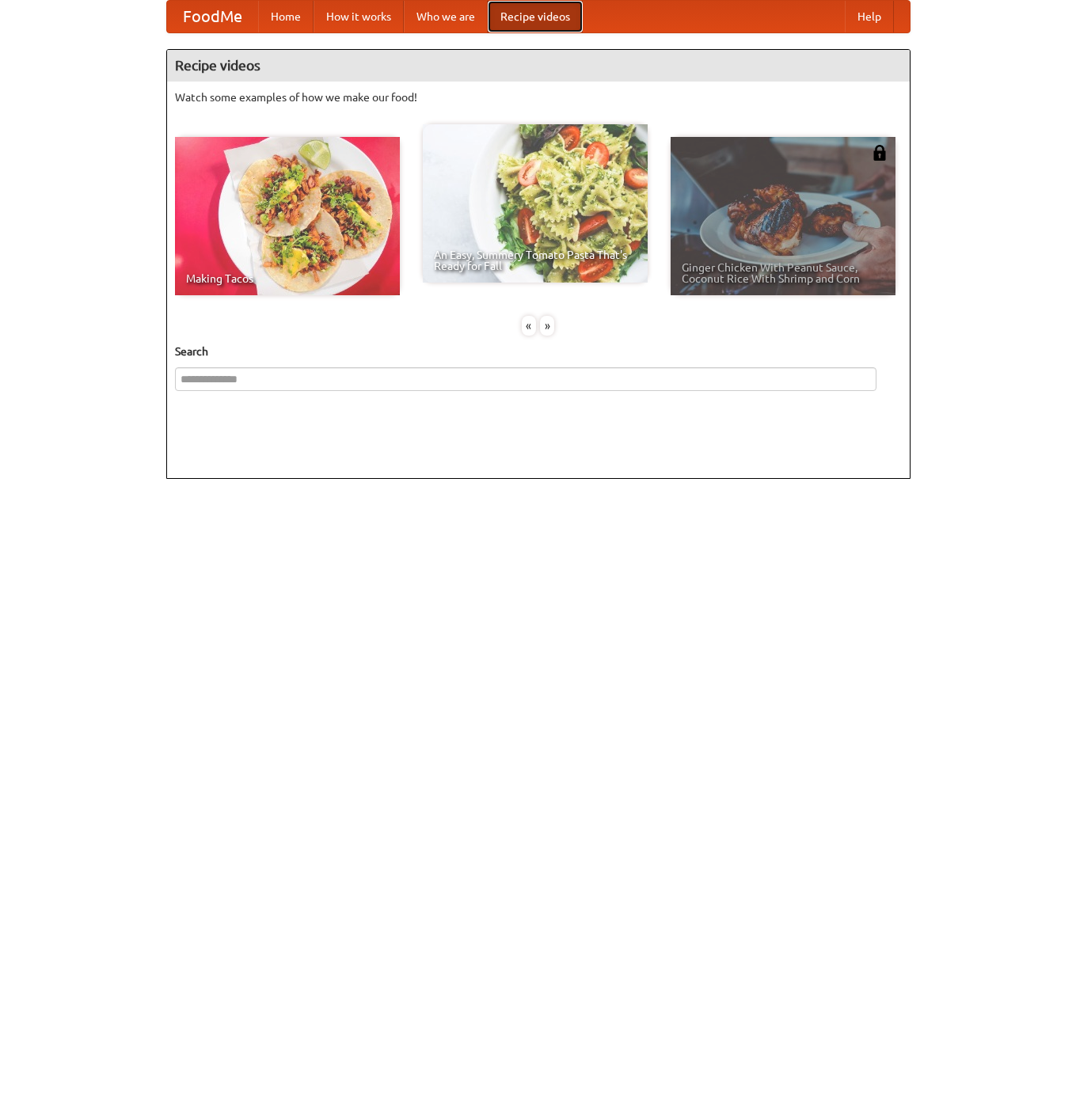  Describe the element at coordinates (288, 216) in the screenshot. I see `a: Making Tacos` at that location.